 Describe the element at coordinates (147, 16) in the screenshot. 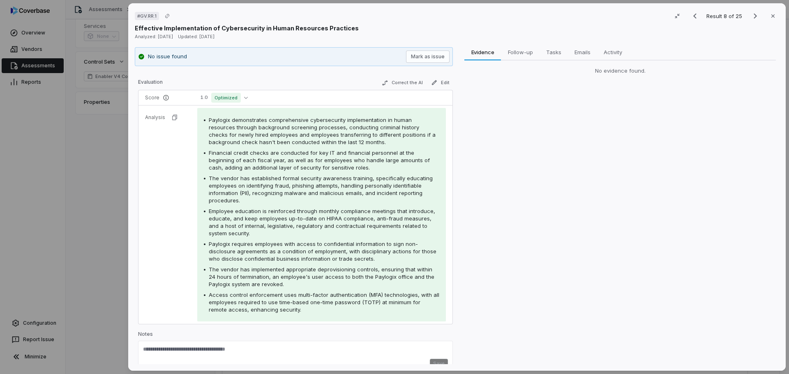

I see `span: # GV.RR.1` at that location.